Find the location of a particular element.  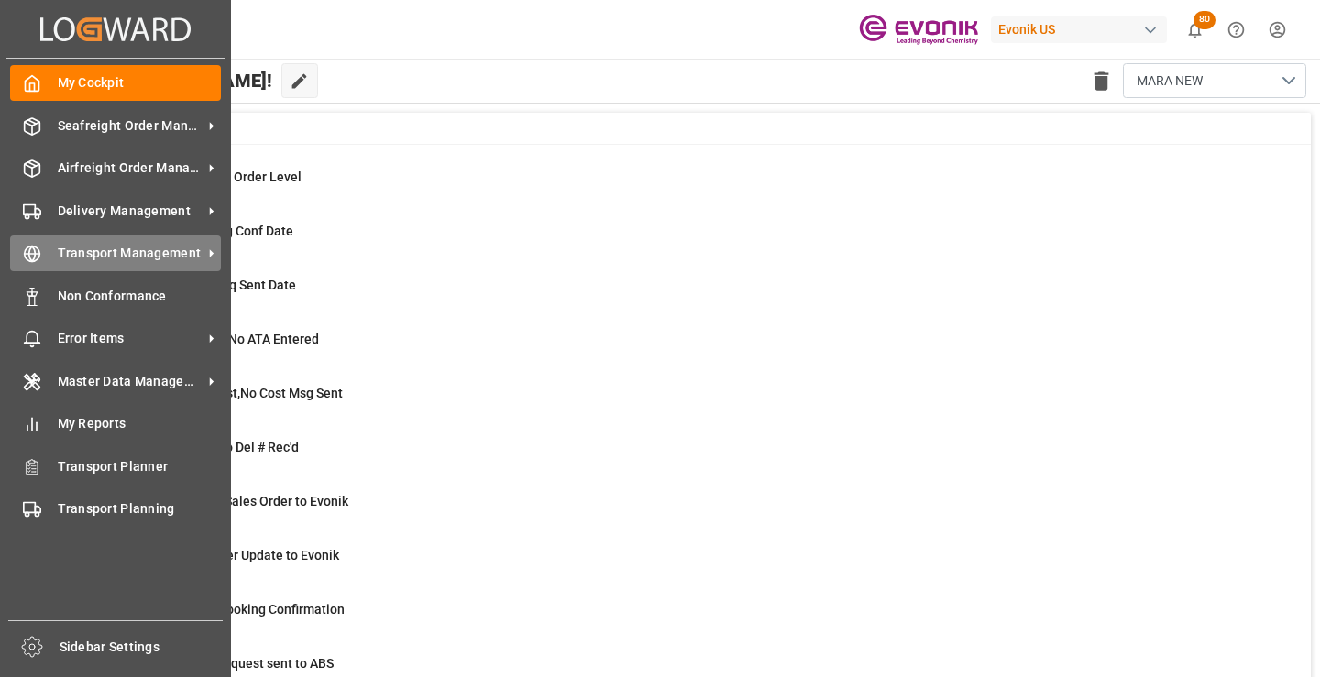

span: Transport Management is located at coordinates (130, 253).